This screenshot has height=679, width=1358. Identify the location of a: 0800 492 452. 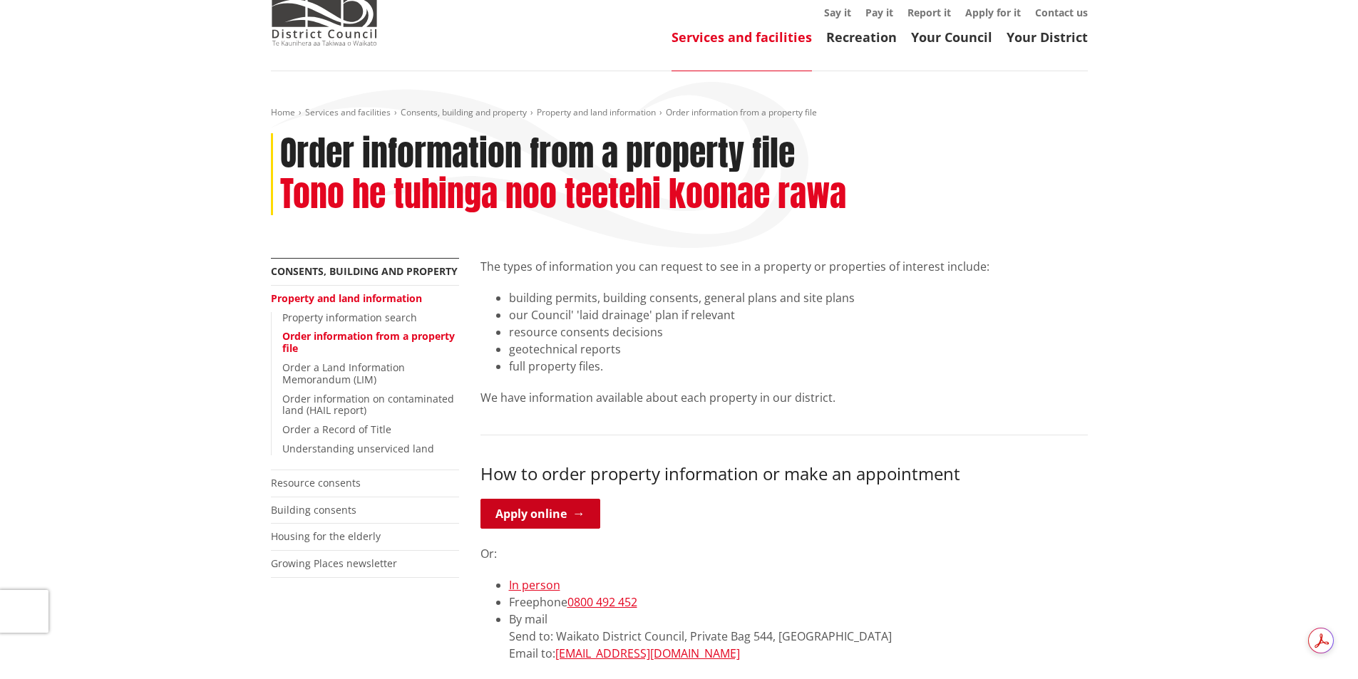
(602, 602).